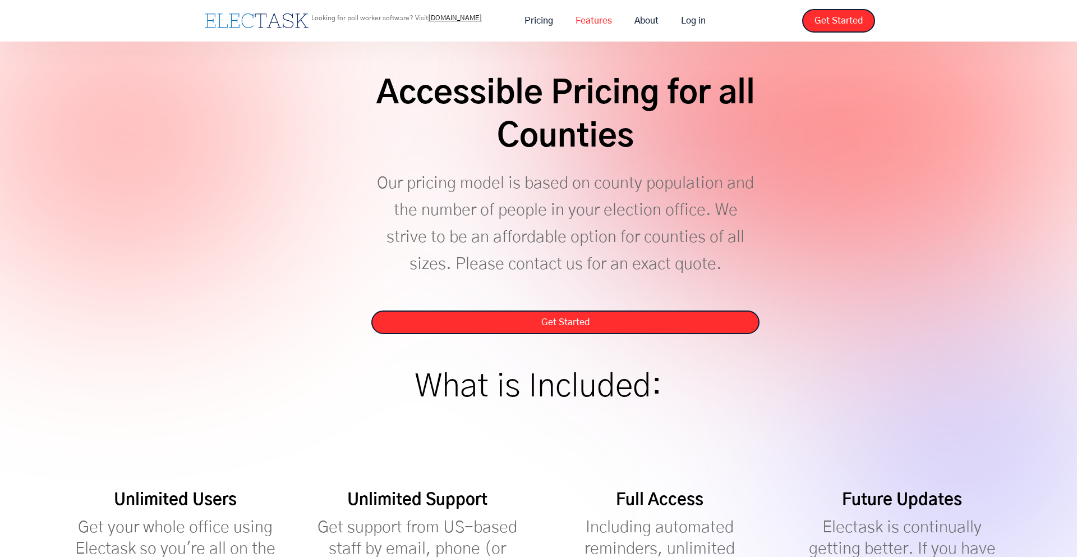  I want to click on p: Looking for poll worker software? Visit, so click(397, 18).